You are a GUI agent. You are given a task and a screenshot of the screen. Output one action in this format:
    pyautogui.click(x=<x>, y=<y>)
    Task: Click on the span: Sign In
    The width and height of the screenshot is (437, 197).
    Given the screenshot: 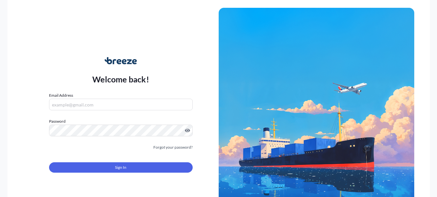 What is the action you would take?
    pyautogui.click(x=121, y=168)
    